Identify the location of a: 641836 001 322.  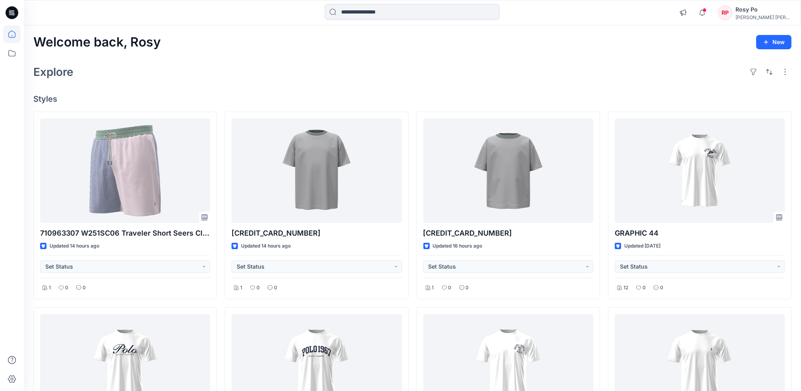
(508, 170).